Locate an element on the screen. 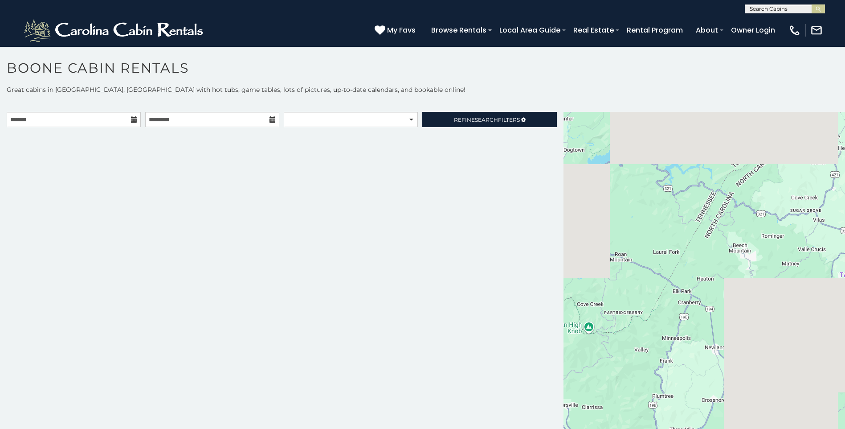 The image size is (845, 429). a: Owner Login is located at coordinates (753, 30).